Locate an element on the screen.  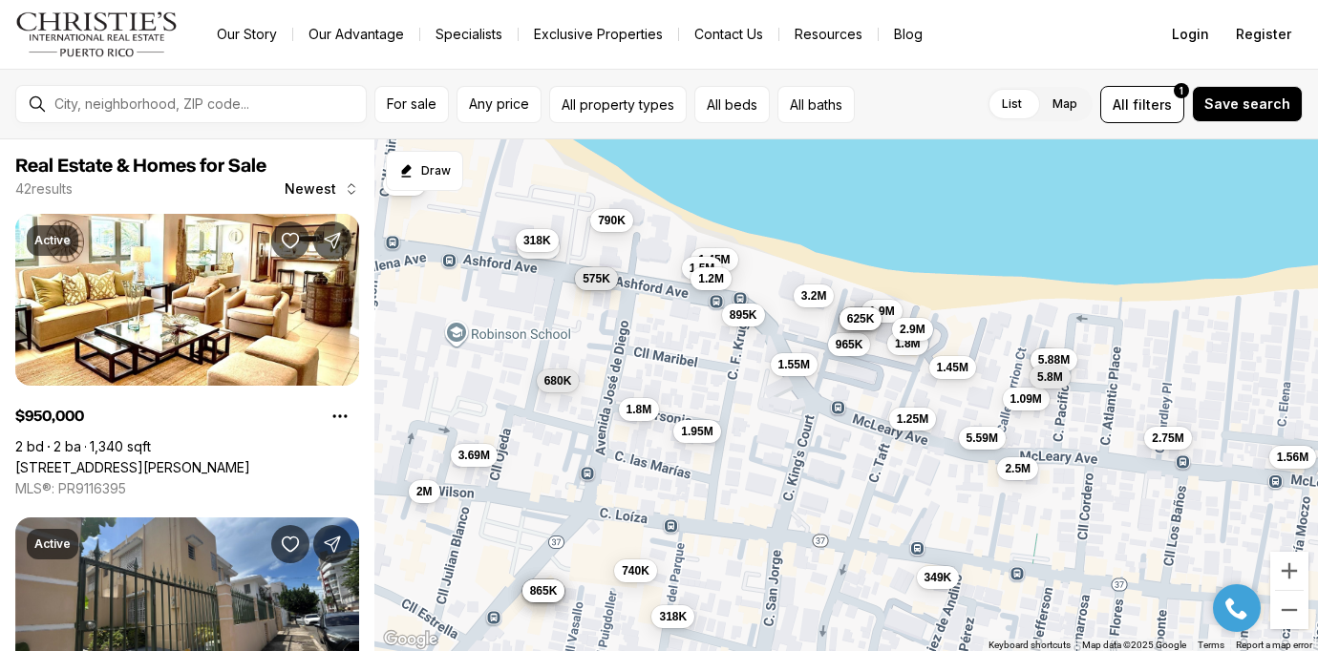
span: Newest is located at coordinates (310, 189).